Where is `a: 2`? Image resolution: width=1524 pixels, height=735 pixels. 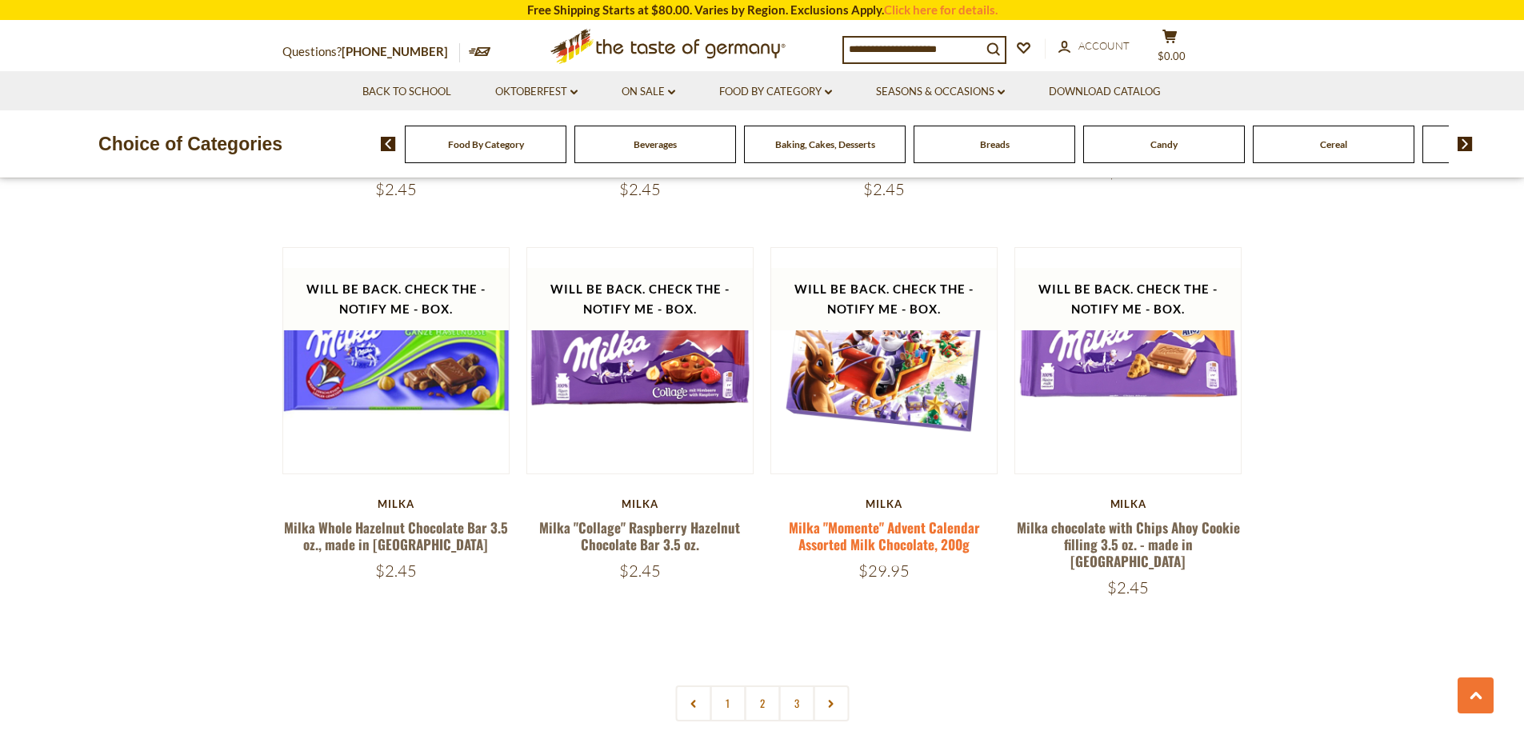 a: 2 is located at coordinates (762, 703).